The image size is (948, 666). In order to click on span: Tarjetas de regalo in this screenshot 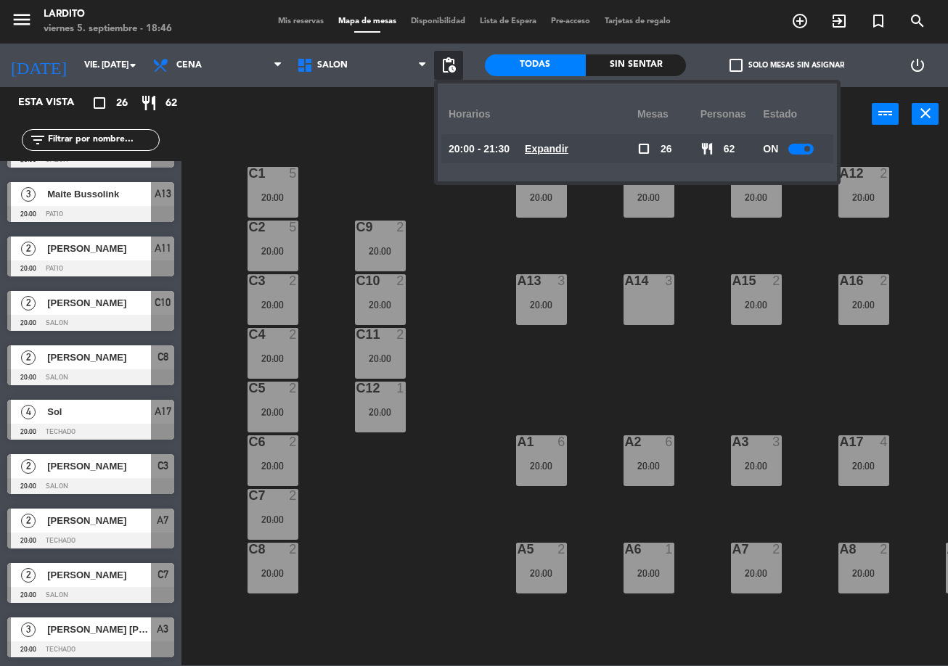, I will do `click(637, 21)`.